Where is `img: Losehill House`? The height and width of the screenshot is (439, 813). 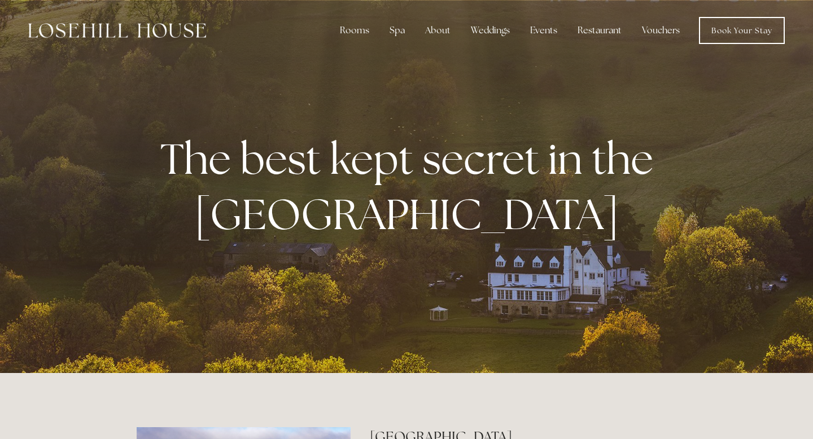 img: Losehill House is located at coordinates (117, 30).